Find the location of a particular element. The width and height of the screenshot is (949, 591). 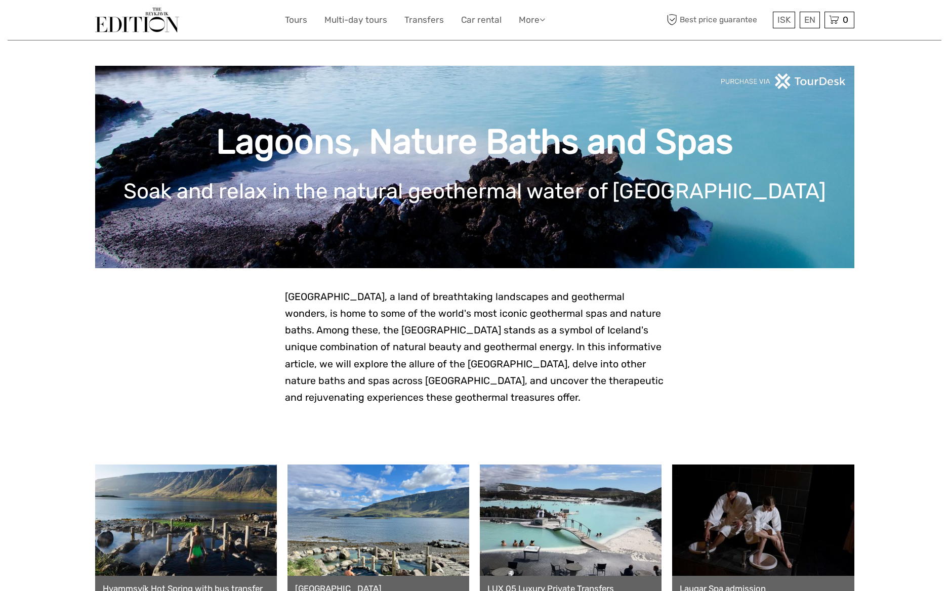

span: ISK is located at coordinates (784, 20).